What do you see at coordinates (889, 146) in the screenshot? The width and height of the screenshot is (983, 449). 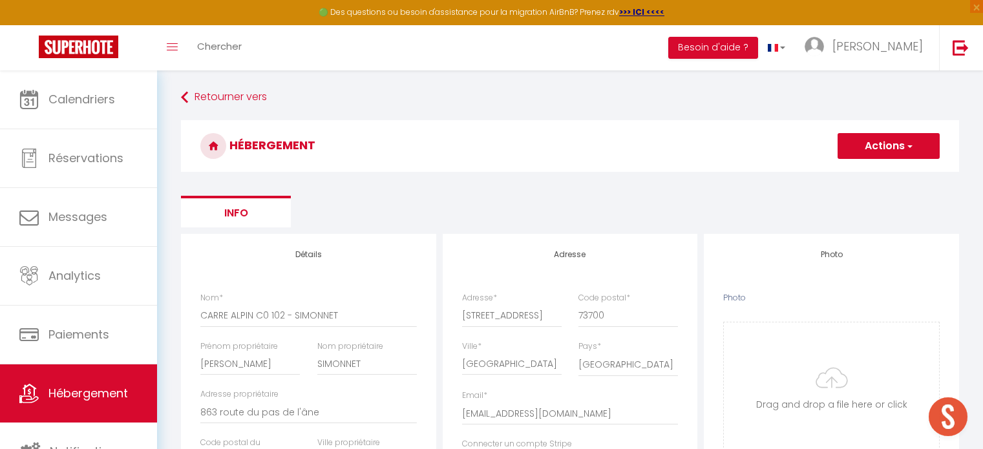 I see `button: Actions` at bounding box center [889, 146].